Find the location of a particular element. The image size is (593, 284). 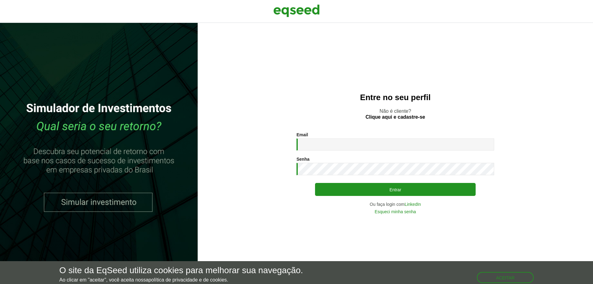

button: Entrar is located at coordinates (395, 189).